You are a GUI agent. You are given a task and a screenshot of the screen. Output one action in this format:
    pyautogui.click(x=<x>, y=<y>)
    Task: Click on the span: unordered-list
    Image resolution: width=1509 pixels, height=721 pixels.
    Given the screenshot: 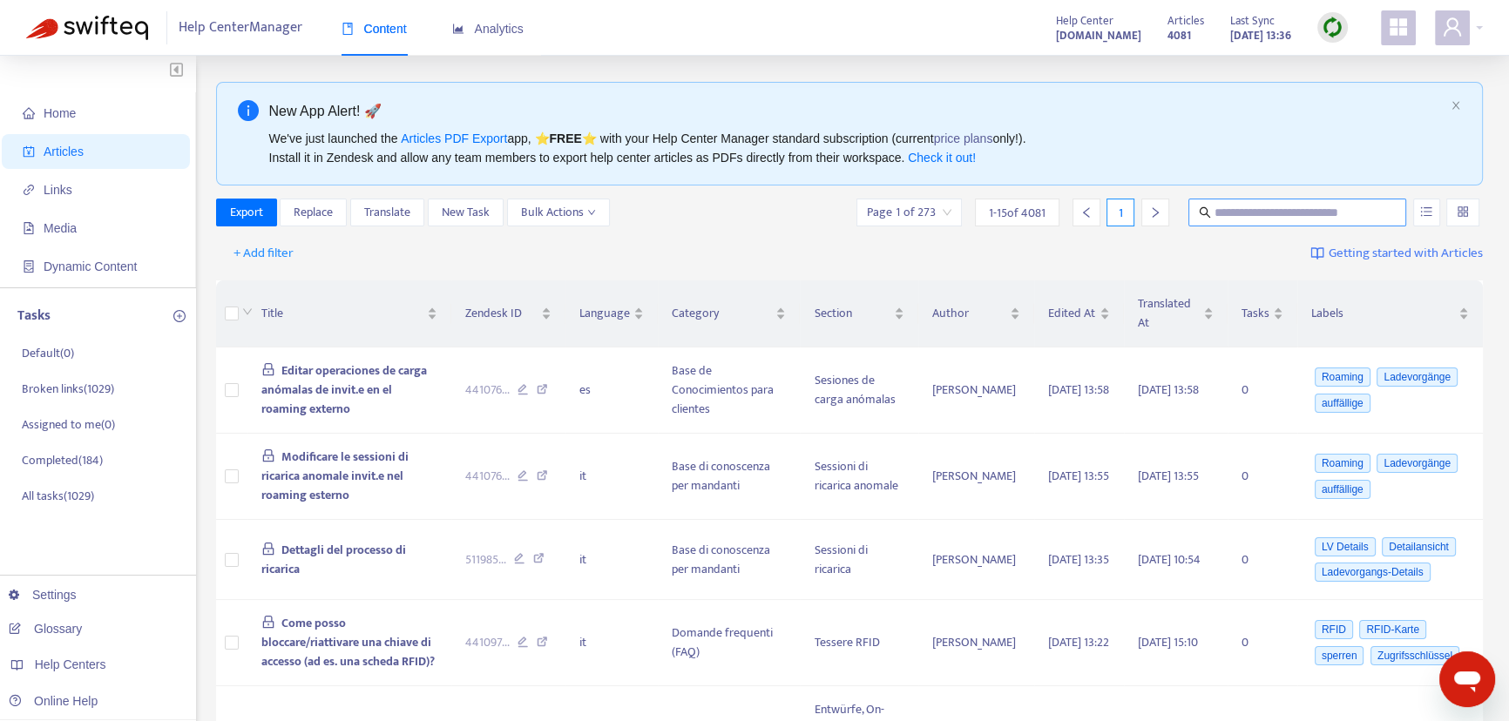 What is the action you would take?
    pyautogui.click(x=1426, y=212)
    